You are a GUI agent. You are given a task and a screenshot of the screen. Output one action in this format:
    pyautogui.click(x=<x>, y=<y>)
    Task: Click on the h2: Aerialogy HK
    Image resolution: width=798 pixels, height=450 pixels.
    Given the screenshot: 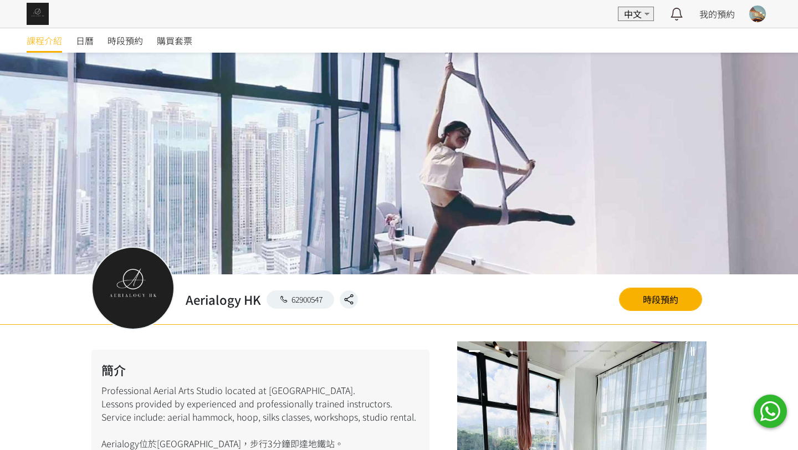 What is the action you would take?
    pyautogui.click(x=223, y=299)
    